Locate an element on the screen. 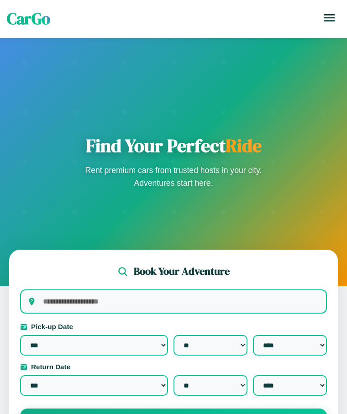 Image resolution: width=347 pixels, height=414 pixels. label: Return Date is located at coordinates (174, 367).